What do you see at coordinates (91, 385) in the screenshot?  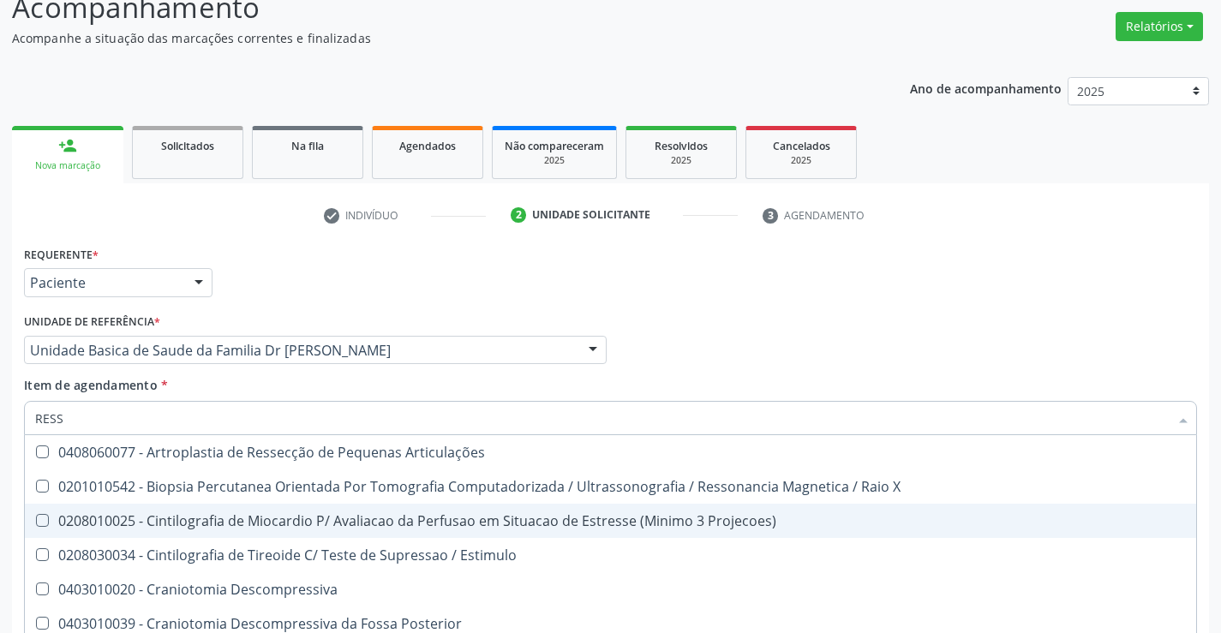 I see `span: Item de agendamento` at bounding box center [91, 385].